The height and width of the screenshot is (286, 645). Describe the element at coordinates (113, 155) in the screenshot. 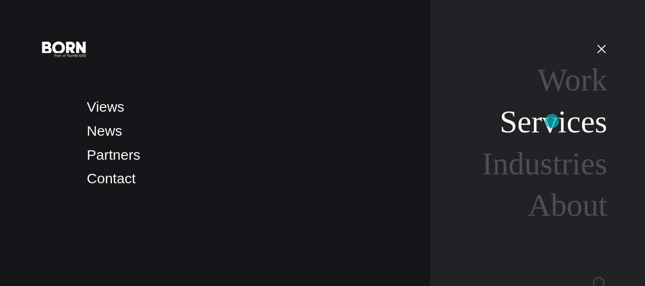

I see `a: Partners` at that location.